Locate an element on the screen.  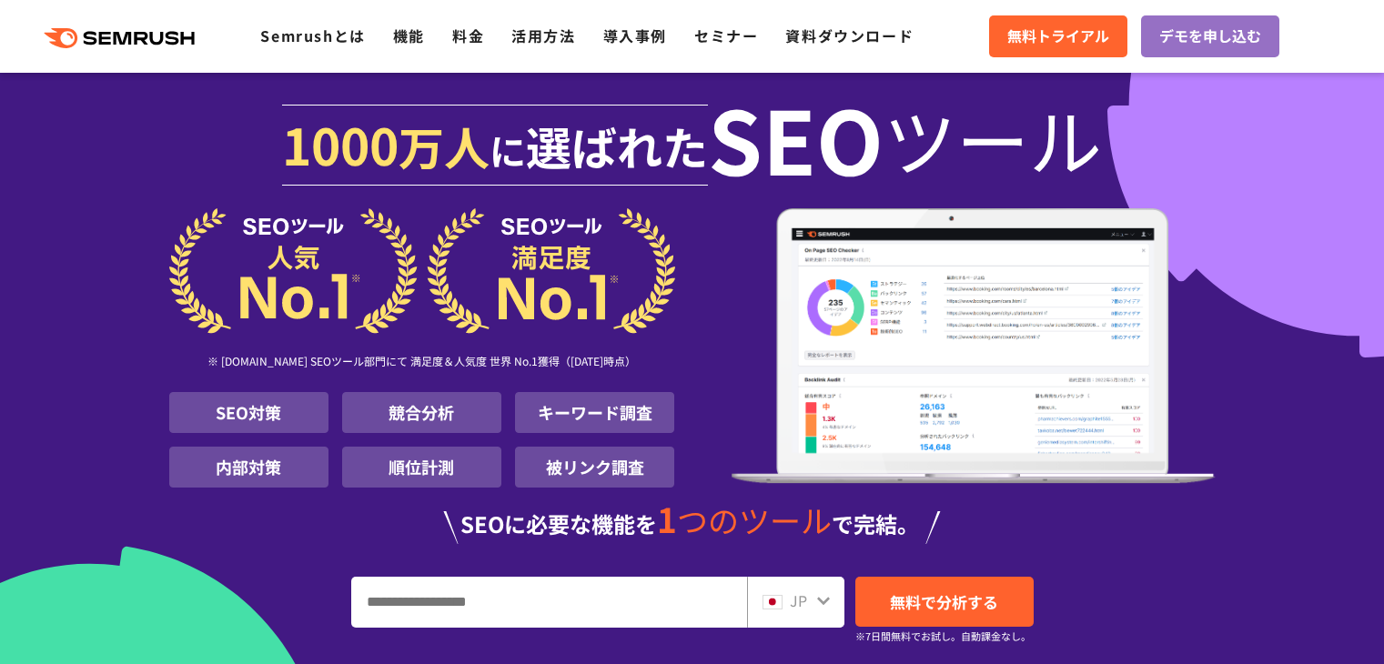
a: 無料で分析する is located at coordinates (944, 601).